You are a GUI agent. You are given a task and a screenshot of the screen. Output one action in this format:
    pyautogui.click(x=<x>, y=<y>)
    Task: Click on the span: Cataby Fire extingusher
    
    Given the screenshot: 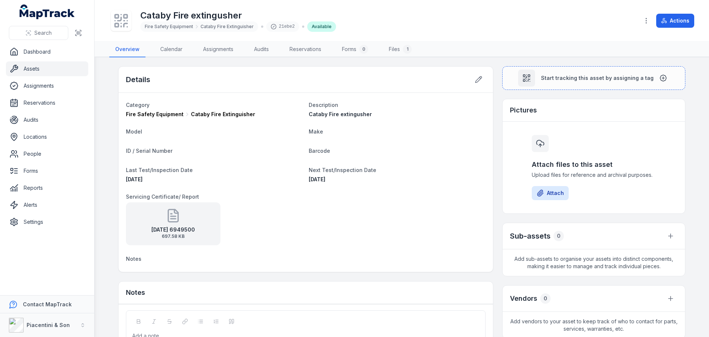 What is the action you would take?
    pyautogui.click(x=340, y=114)
    